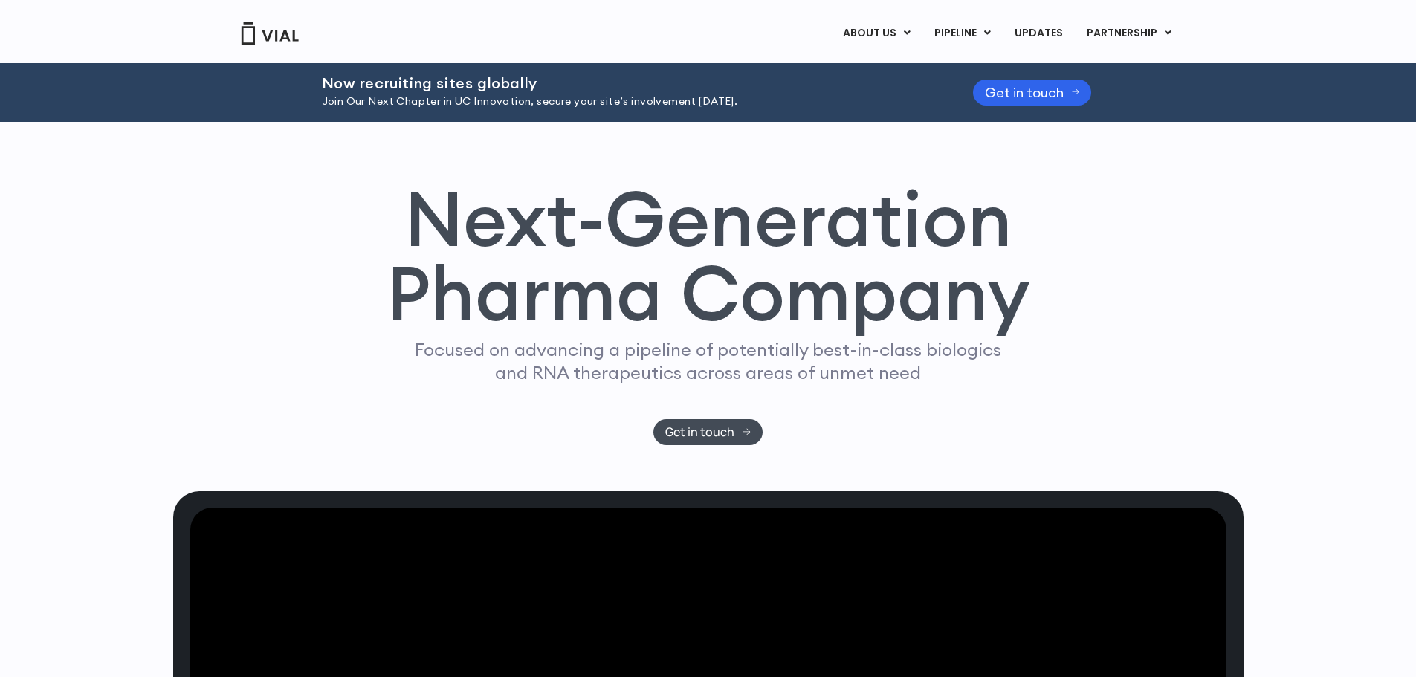 The image size is (1416, 677). What do you see at coordinates (270, 33) in the screenshot?
I see `img: Vial Logo` at bounding box center [270, 33].